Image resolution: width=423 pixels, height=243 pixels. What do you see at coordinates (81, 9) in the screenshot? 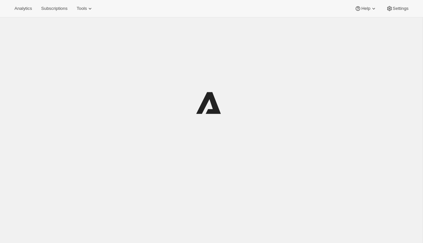
I see `span: Tools` at bounding box center [81, 9].